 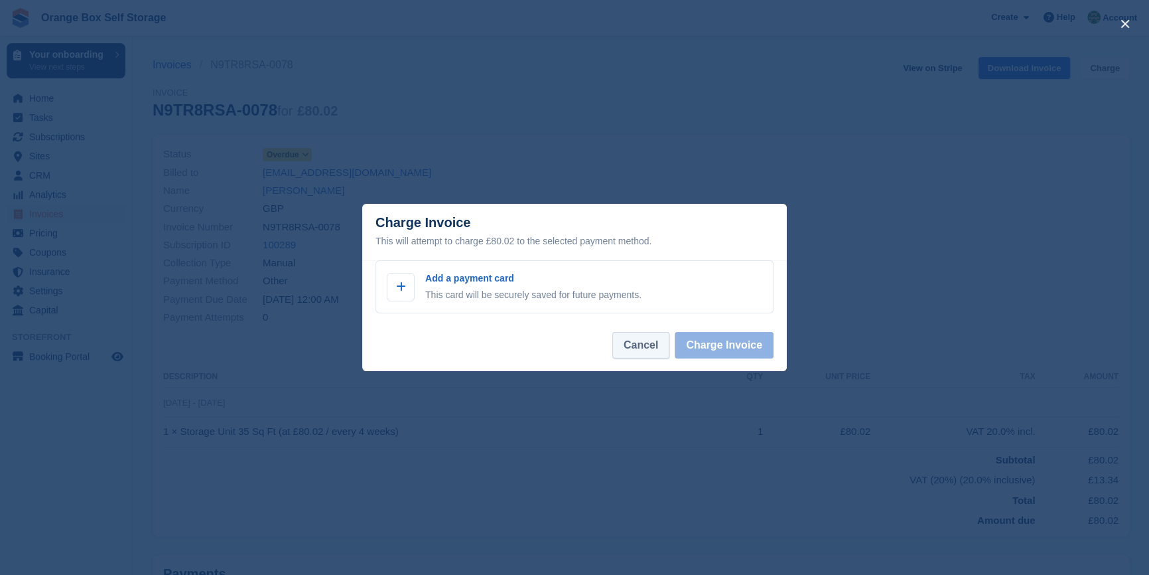 What do you see at coordinates (575, 287) in the screenshot?
I see `a: Add a payment card This card will be securely saved for future payments.` at bounding box center [575, 287].